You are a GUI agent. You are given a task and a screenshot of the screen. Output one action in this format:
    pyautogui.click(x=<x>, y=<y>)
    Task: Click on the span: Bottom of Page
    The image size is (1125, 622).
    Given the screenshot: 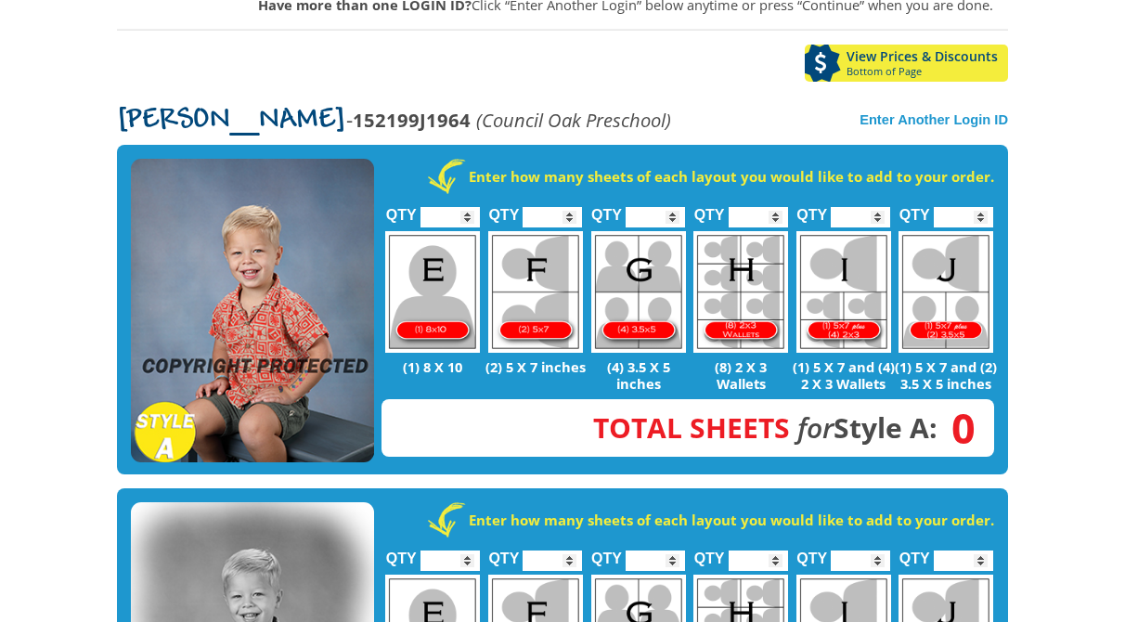 What is the action you would take?
    pyautogui.click(x=927, y=71)
    